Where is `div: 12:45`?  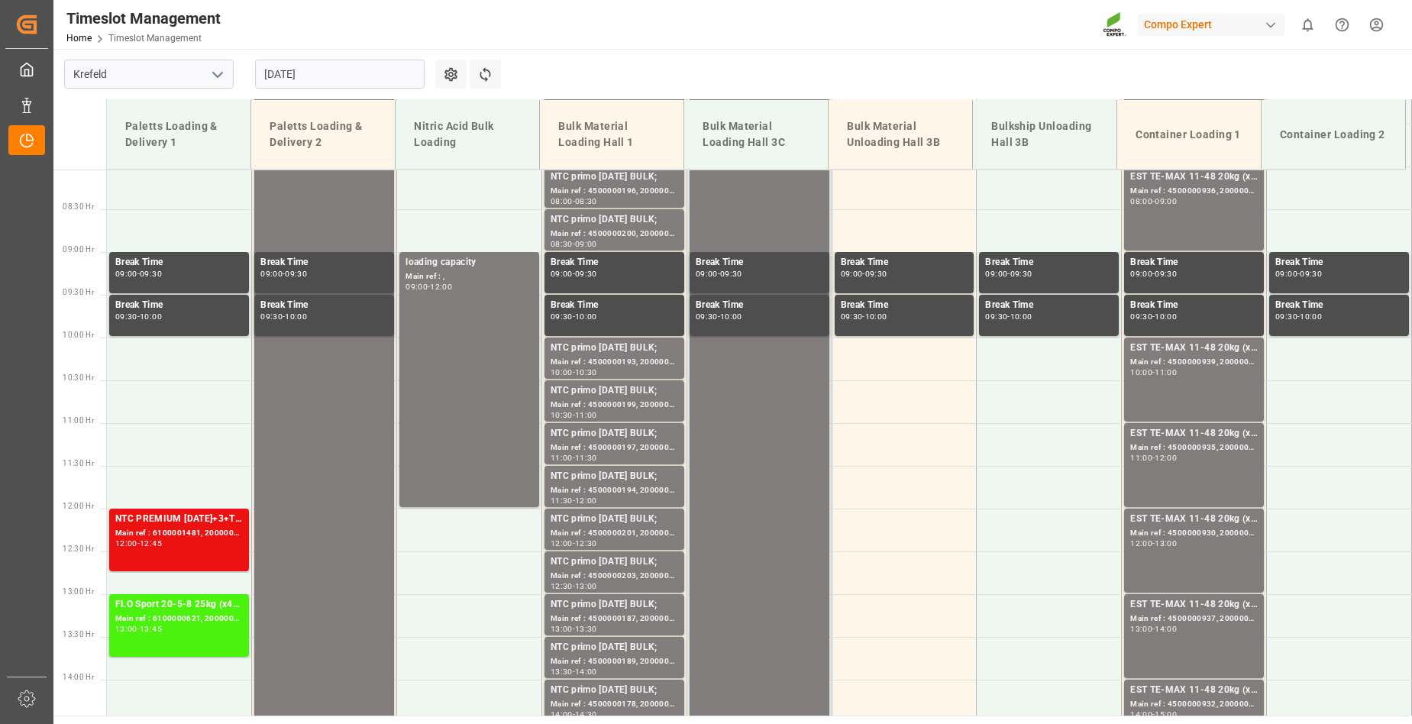
div: 12:45 is located at coordinates (150, 543).